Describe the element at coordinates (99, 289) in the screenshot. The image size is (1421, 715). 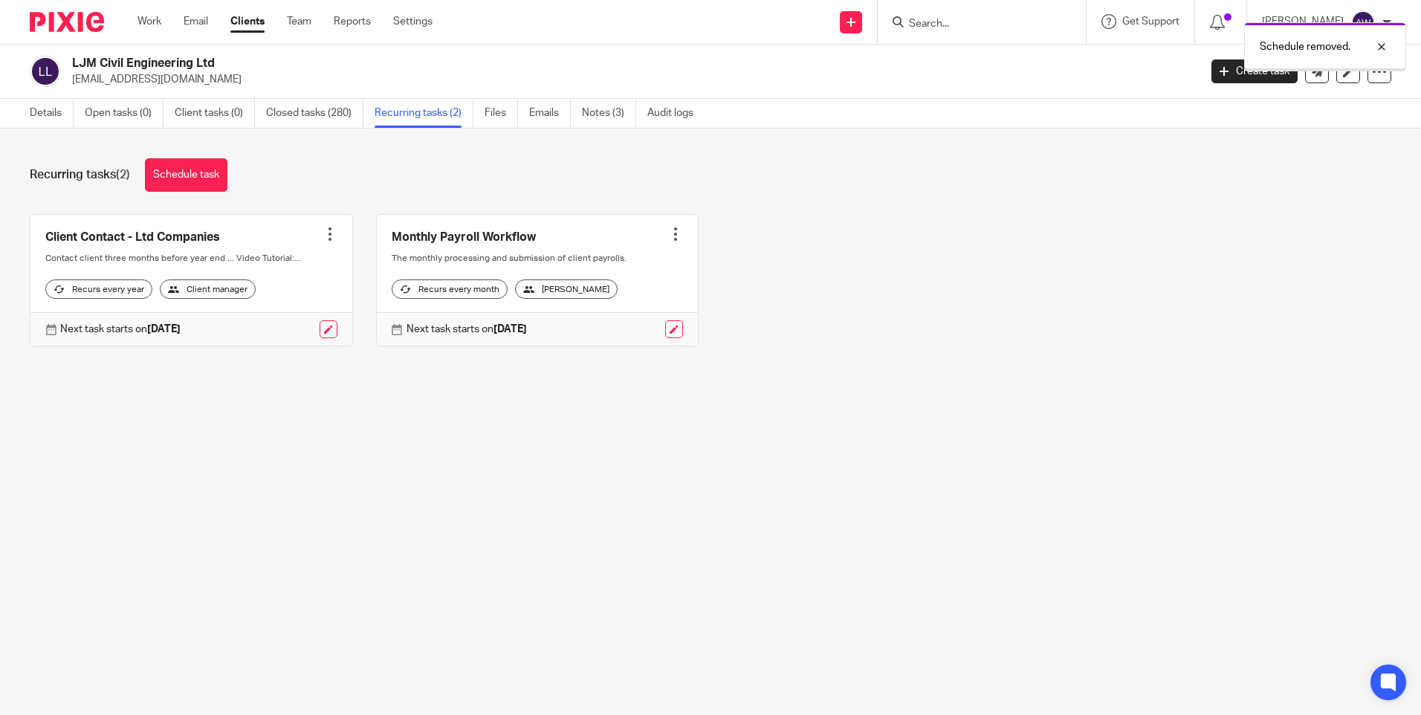
I see `div: Recurs every year` at that location.